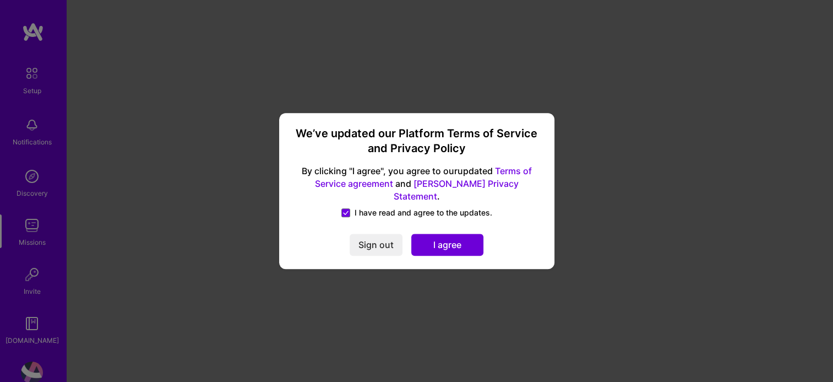 Image resolution: width=833 pixels, height=382 pixels. I want to click on span: By clicking "I agree", you agree to our updated and ., so click(417, 184).